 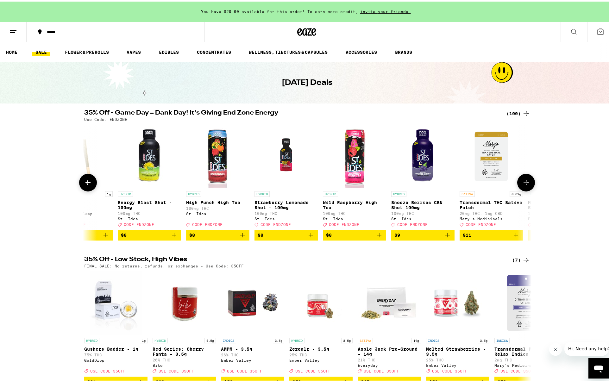 What do you see at coordinates (521, 258) in the screenshot?
I see `div: (7)` at bounding box center [521, 258].